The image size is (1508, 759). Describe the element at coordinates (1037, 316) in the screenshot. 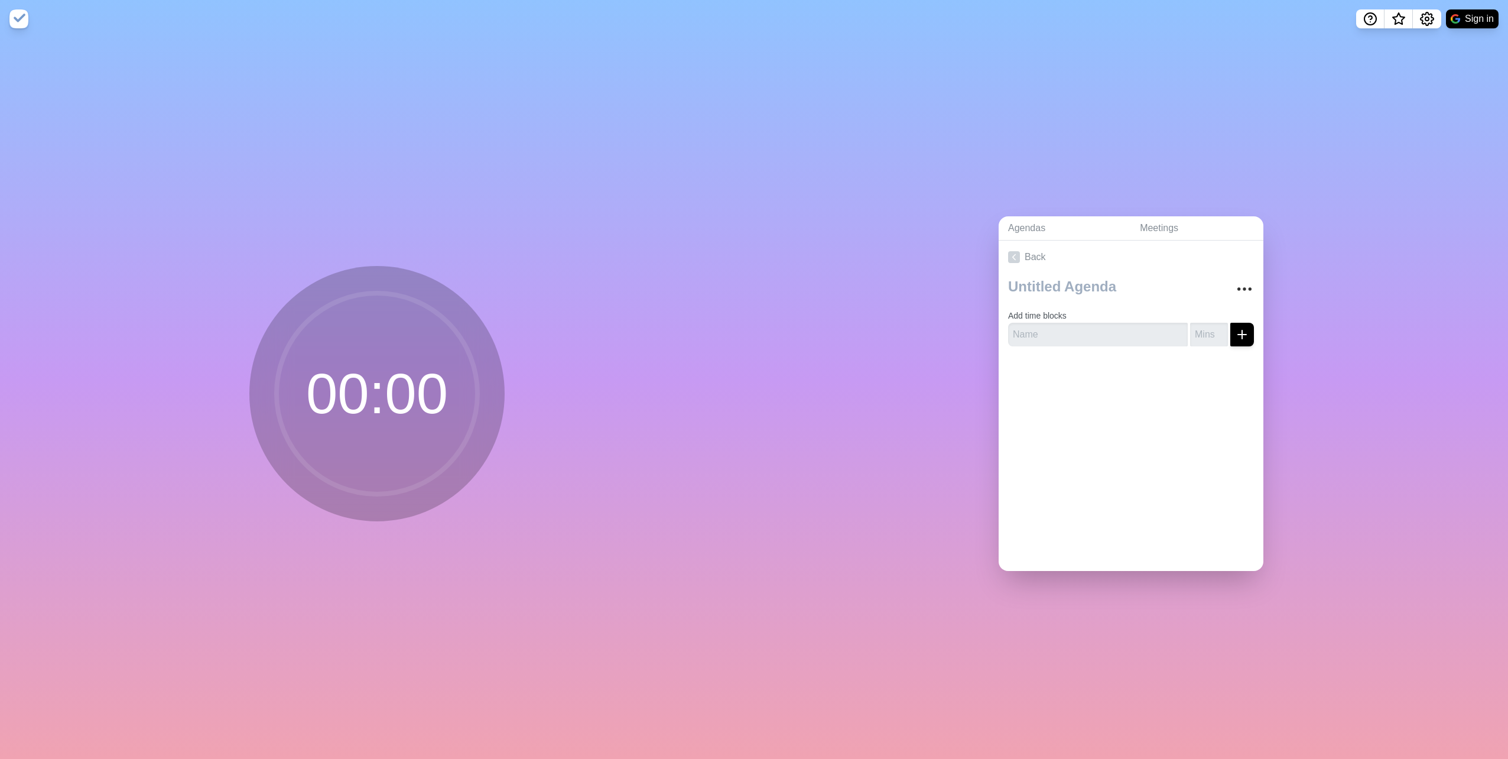

I see `label: Add time blocks` at that location.